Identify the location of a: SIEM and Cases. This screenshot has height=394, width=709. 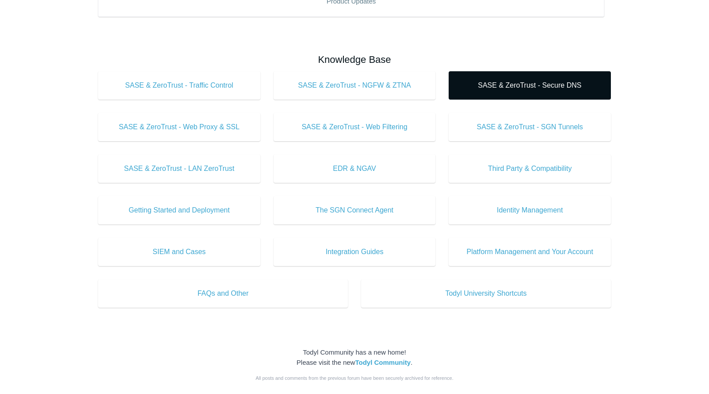
(179, 252).